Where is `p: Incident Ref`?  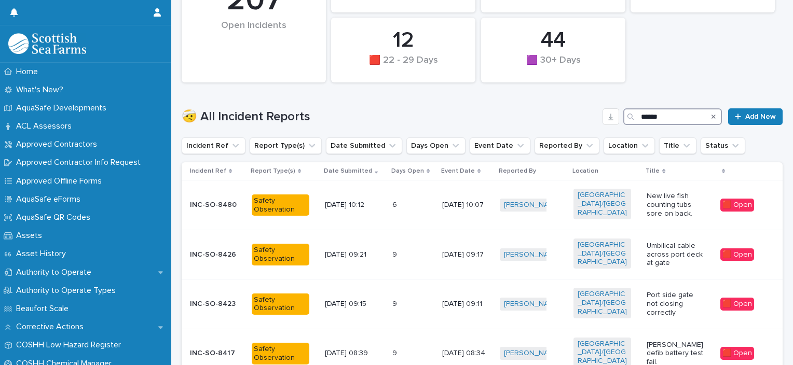 p: Incident Ref is located at coordinates (208, 171).